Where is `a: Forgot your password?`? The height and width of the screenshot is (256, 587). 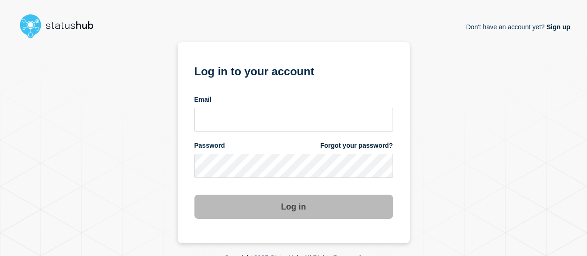 a: Forgot your password? is located at coordinates (357, 145).